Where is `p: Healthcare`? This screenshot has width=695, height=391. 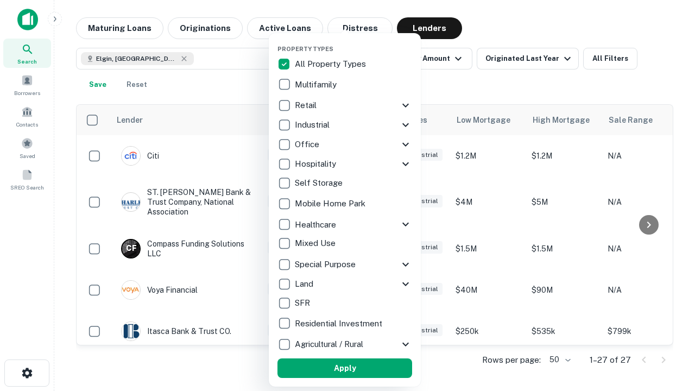 p: Healthcare is located at coordinates (317, 225).